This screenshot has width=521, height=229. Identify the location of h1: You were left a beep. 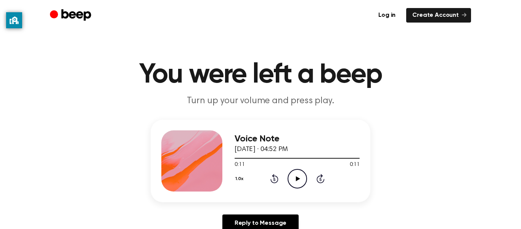
(261, 75).